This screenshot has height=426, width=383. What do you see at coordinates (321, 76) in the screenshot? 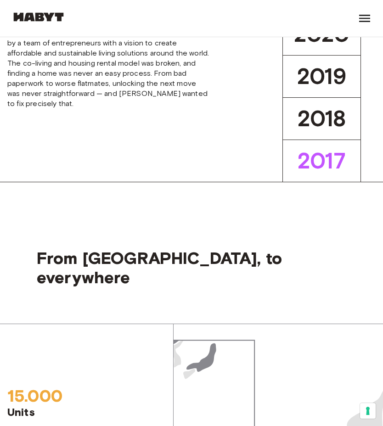
I see `span: 2019` at bounding box center [321, 76].